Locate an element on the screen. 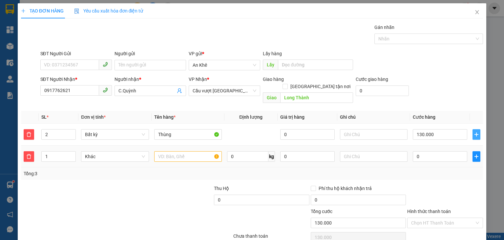 This screenshot has height=240, width=504. span: Yêu cầu xuất hóa đơn điện tử is located at coordinates (109, 11).